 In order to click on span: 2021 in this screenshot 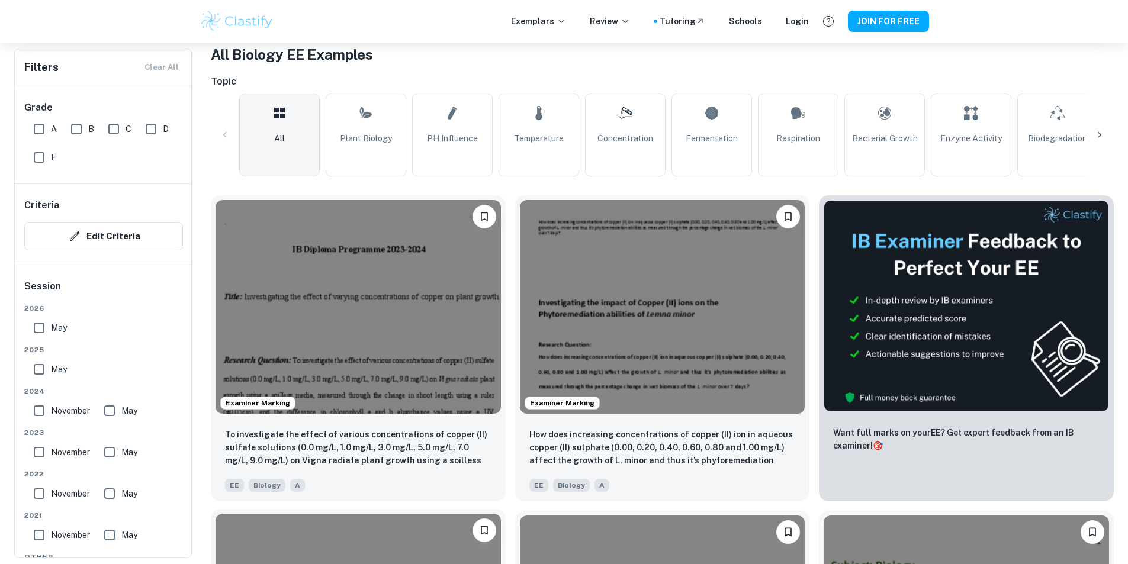, I will do `click(104, 516)`.